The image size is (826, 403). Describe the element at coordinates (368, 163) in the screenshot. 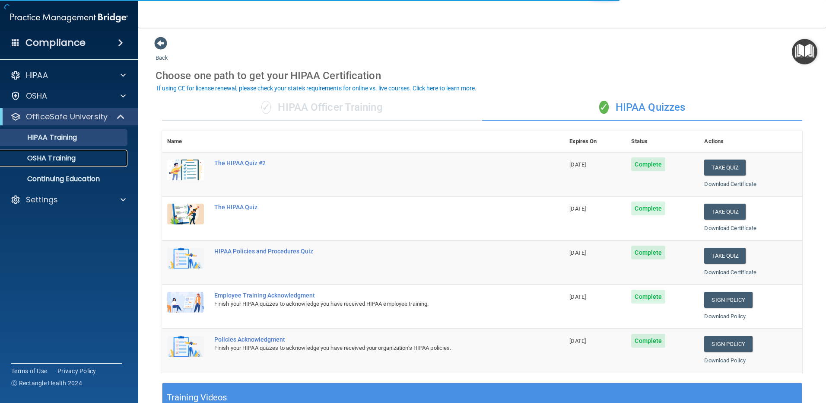

I see `div: The HIPAA Quiz #2` at that location.